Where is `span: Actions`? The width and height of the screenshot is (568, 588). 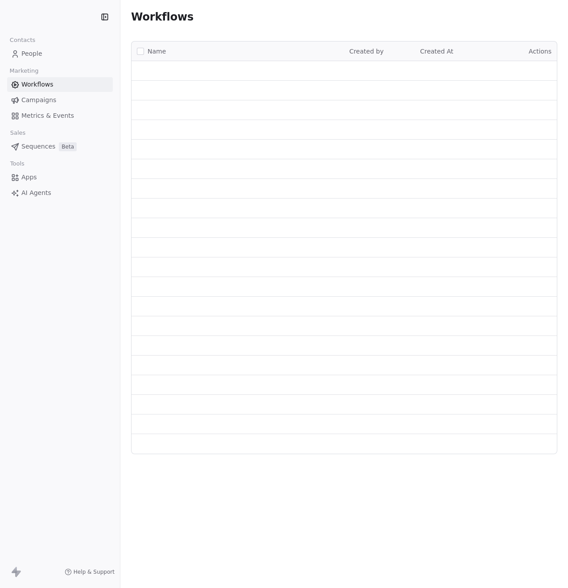
span: Actions is located at coordinates (540, 51).